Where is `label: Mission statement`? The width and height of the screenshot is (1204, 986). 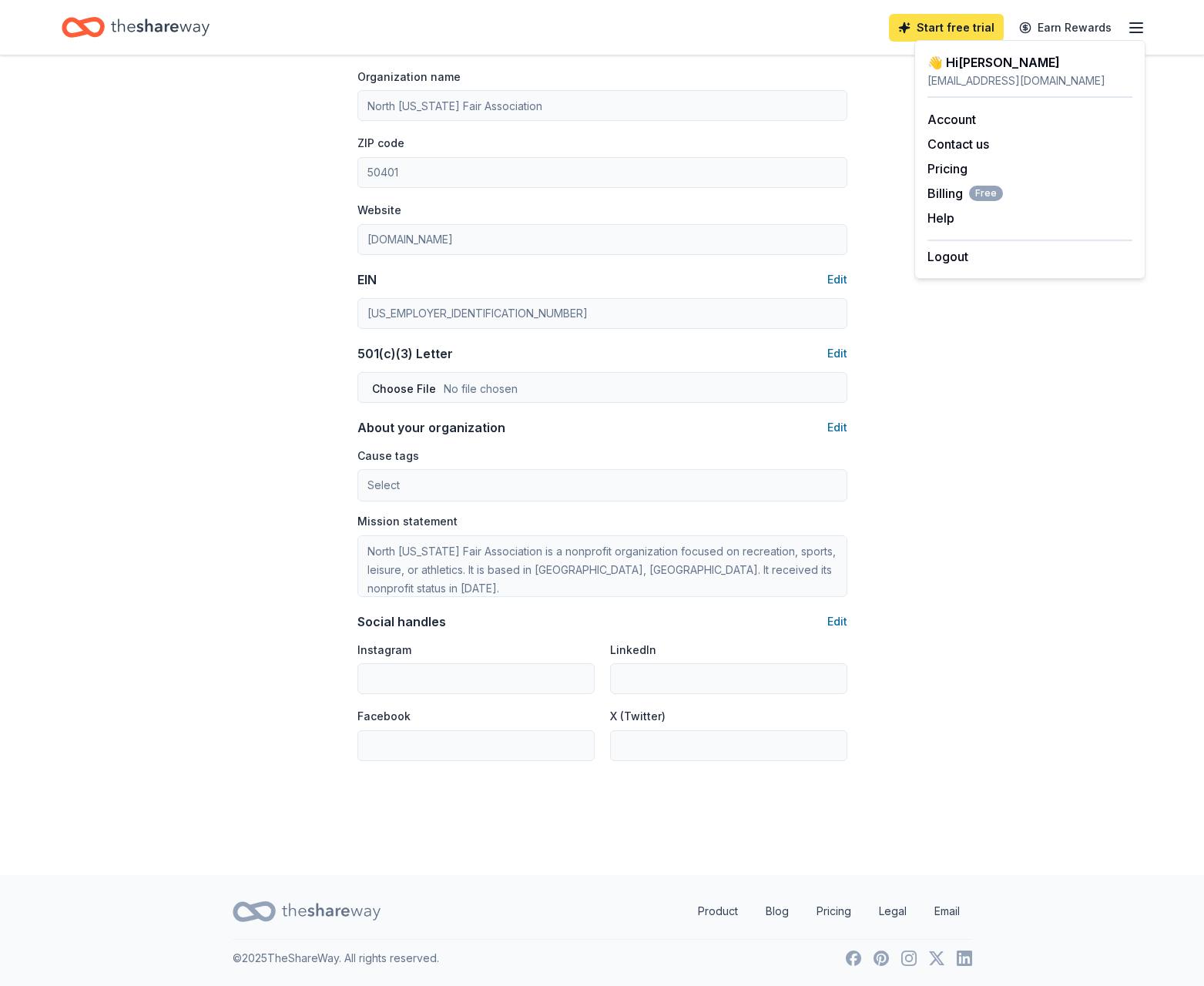
label: Mission statement is located at coordinates (407, 522).